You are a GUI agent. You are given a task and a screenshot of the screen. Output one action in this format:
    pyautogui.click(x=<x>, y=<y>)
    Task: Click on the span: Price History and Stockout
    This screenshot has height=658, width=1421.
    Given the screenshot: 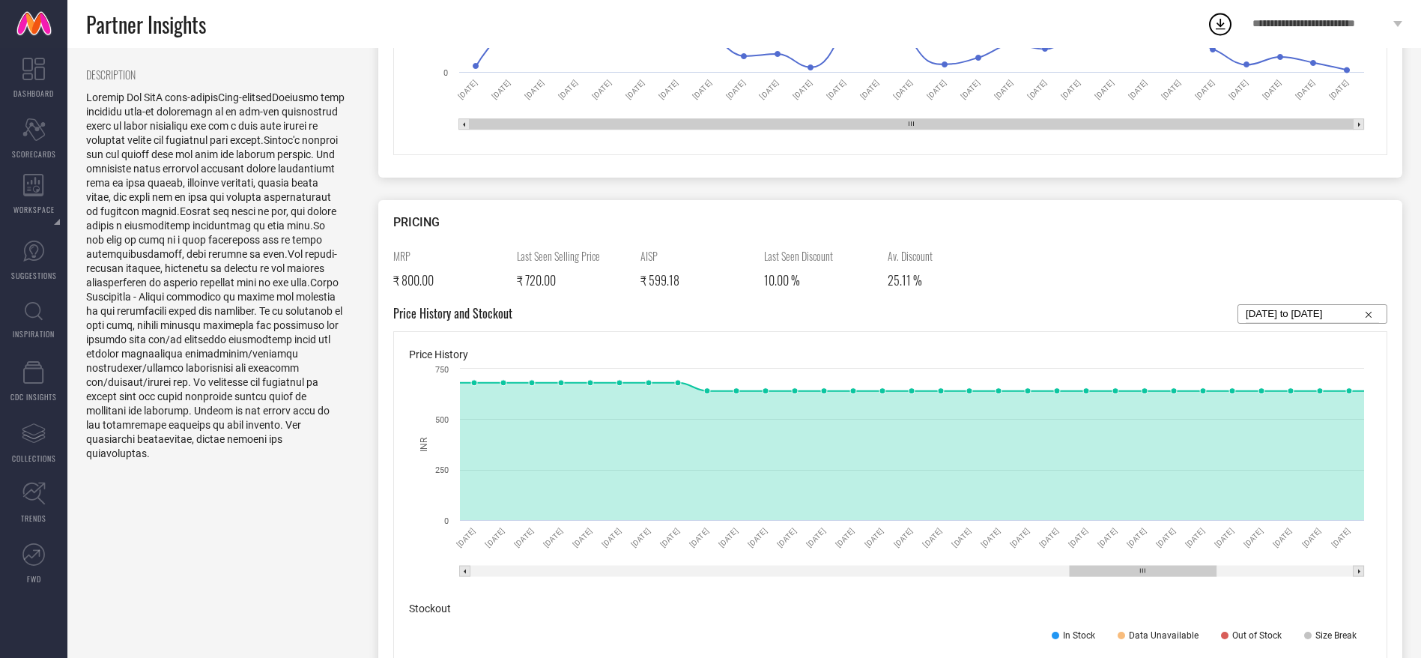 What is the action you would take?
    pyautogui.click(x=453, y=314)
    